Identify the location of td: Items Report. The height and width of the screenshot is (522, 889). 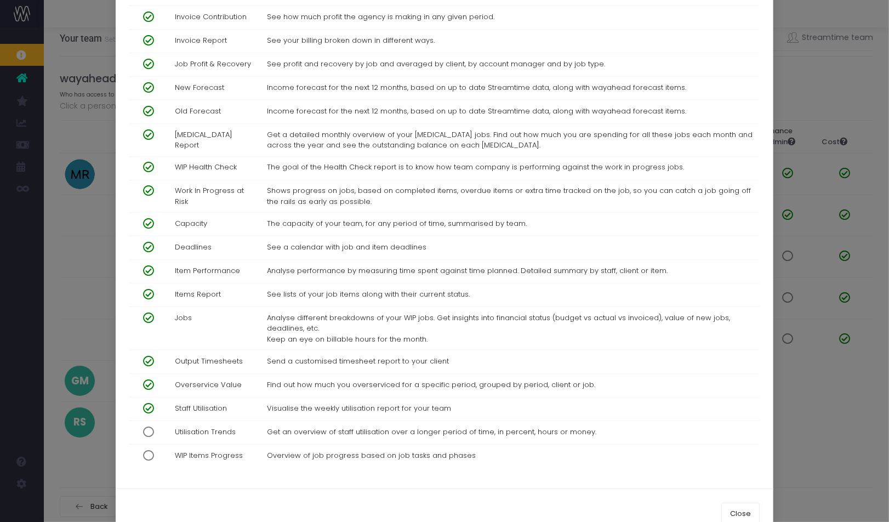
(216, 295).